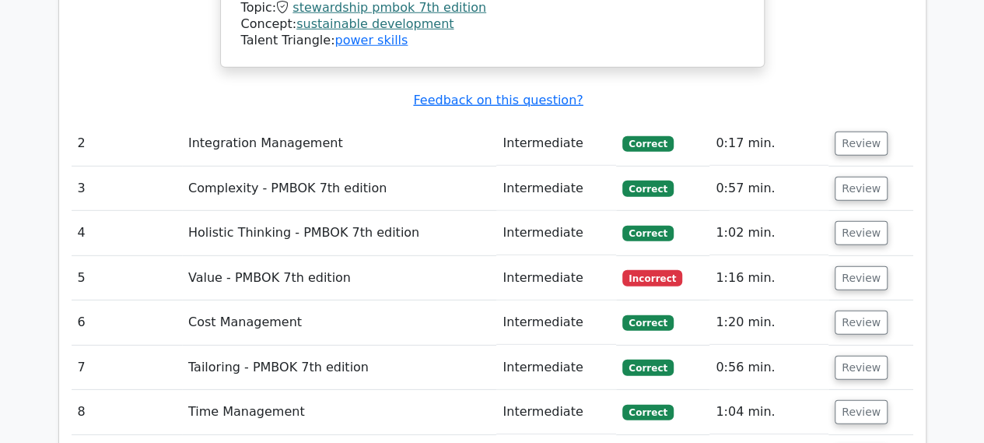  Describe the element at coordinates (769, 367) in the screenshot. I see `td: 0:56 min.` at that location.